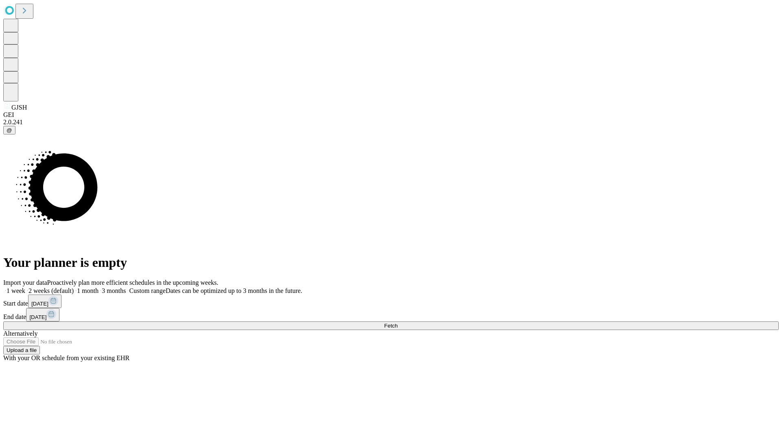 The image size is (782, 440). Describe the element at coordinates (16, 291) in the screenshot. I see `span: 1 week` at that location.